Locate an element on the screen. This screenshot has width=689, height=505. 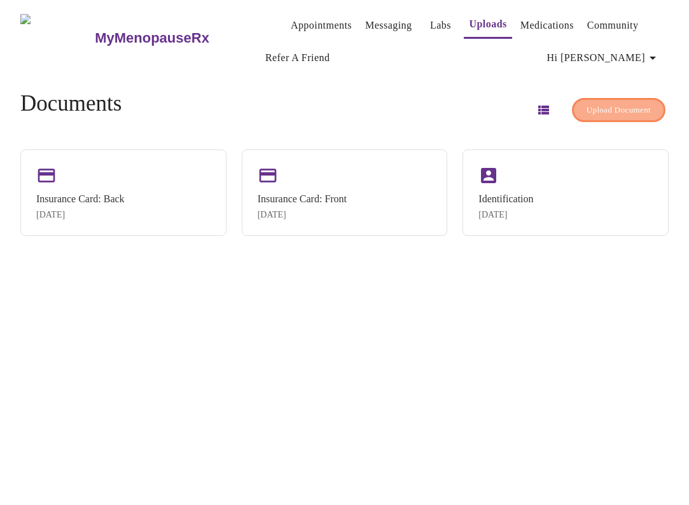
a: Refer a Friend is located at coordinates (298, 58).